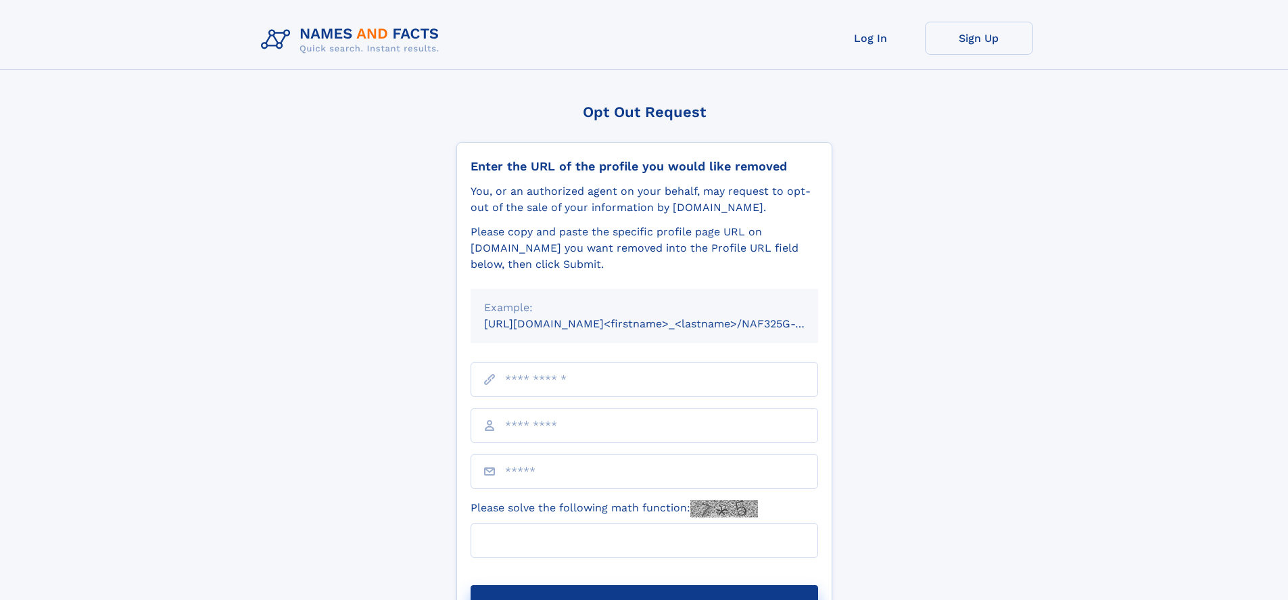  What do you see at coordinates (644, 166) in the screenshot?
I see `div: Enter the URL of the profile you would like removed` at bounding box center [644, 166].